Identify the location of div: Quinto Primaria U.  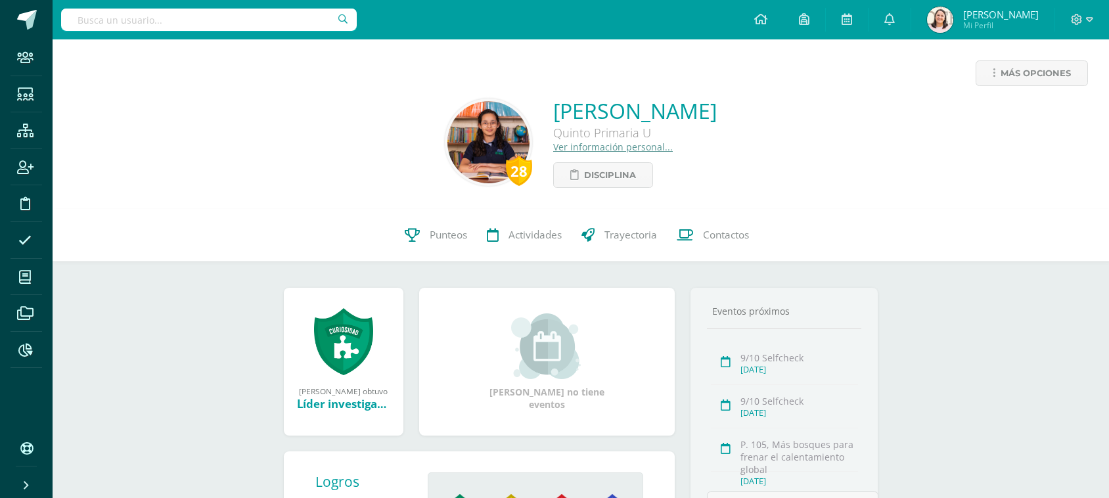
(634, 133).